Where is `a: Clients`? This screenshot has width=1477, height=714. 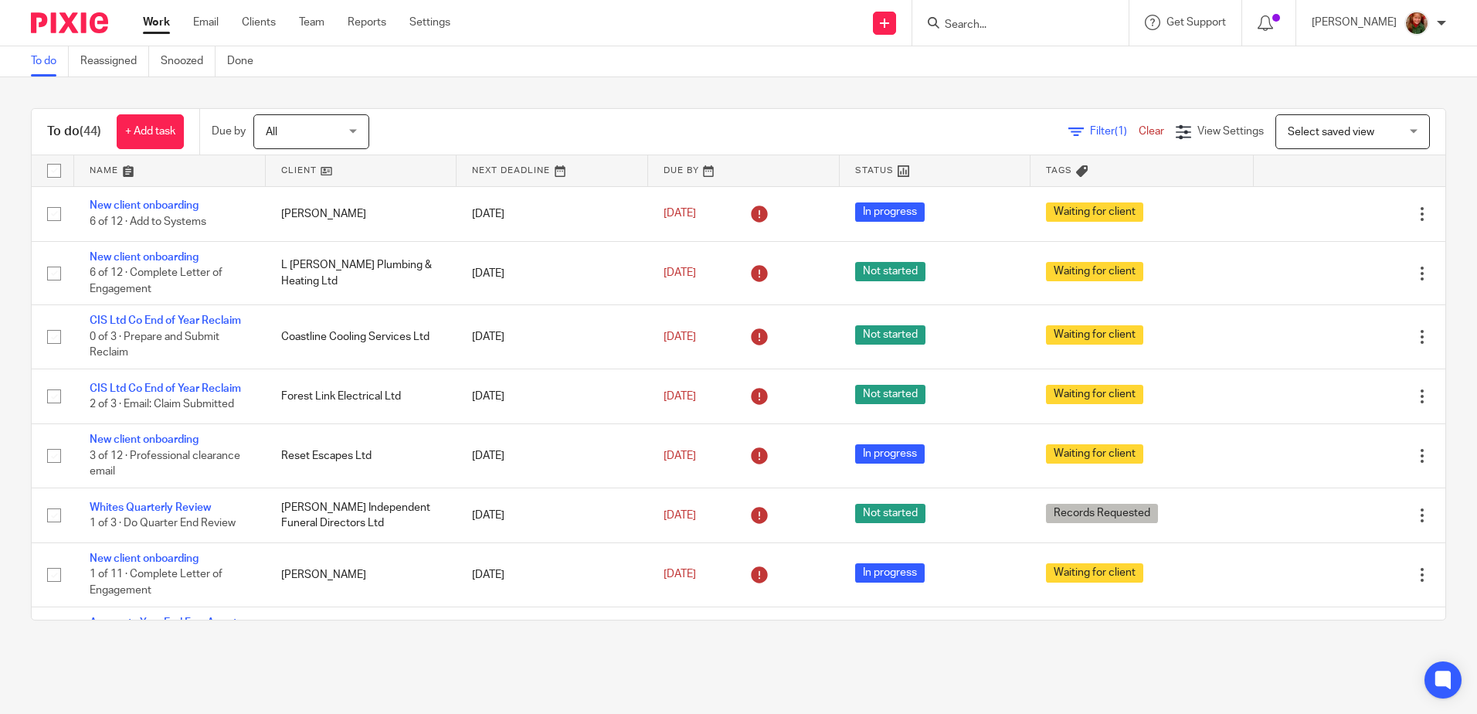 a: Clients is located at coordinates (259, 22).